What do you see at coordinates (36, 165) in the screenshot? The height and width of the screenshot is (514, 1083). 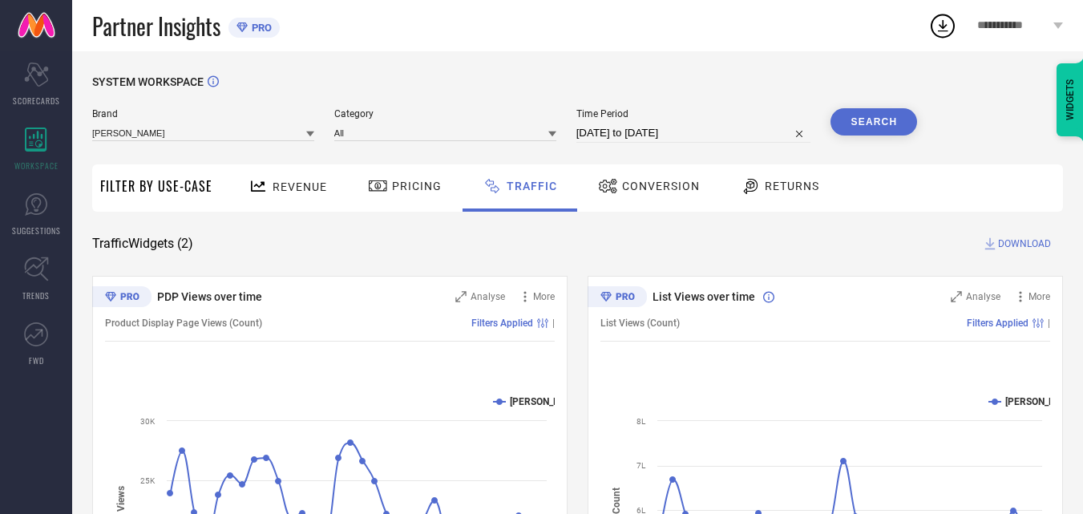 I see `span: WORKSPACE` at bounding box center [36, 165].